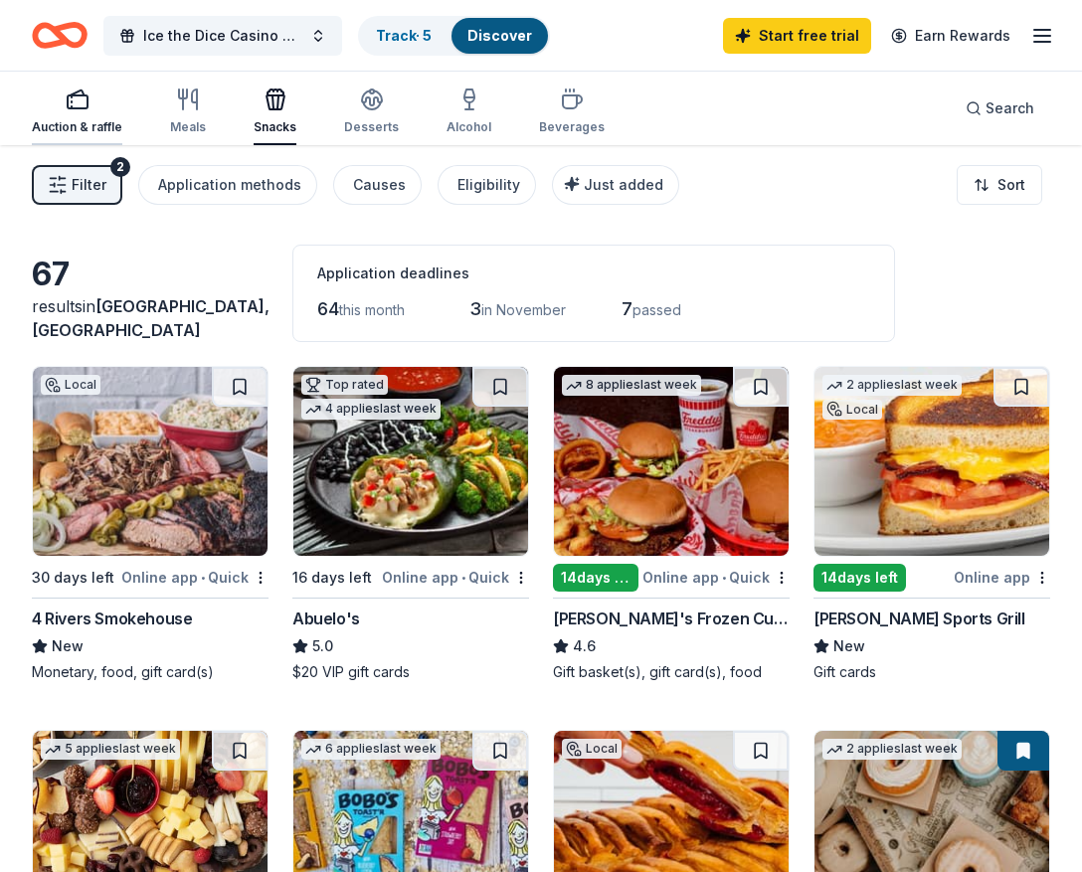  Describe the element at coordinates (77, 127) in the screenshot. I see `div: Auction & raffle` at that location.